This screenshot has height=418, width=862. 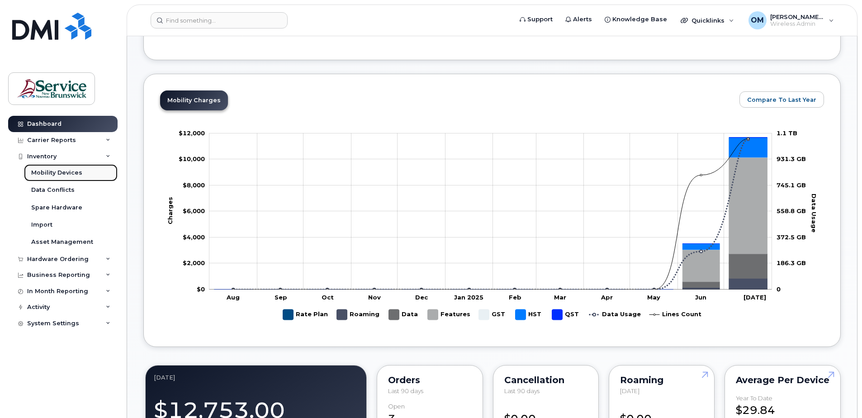 What do you see at coordinates (606, 297) in the screenshot?
I see `tspan: Apr` at bounding box center [606, 297].